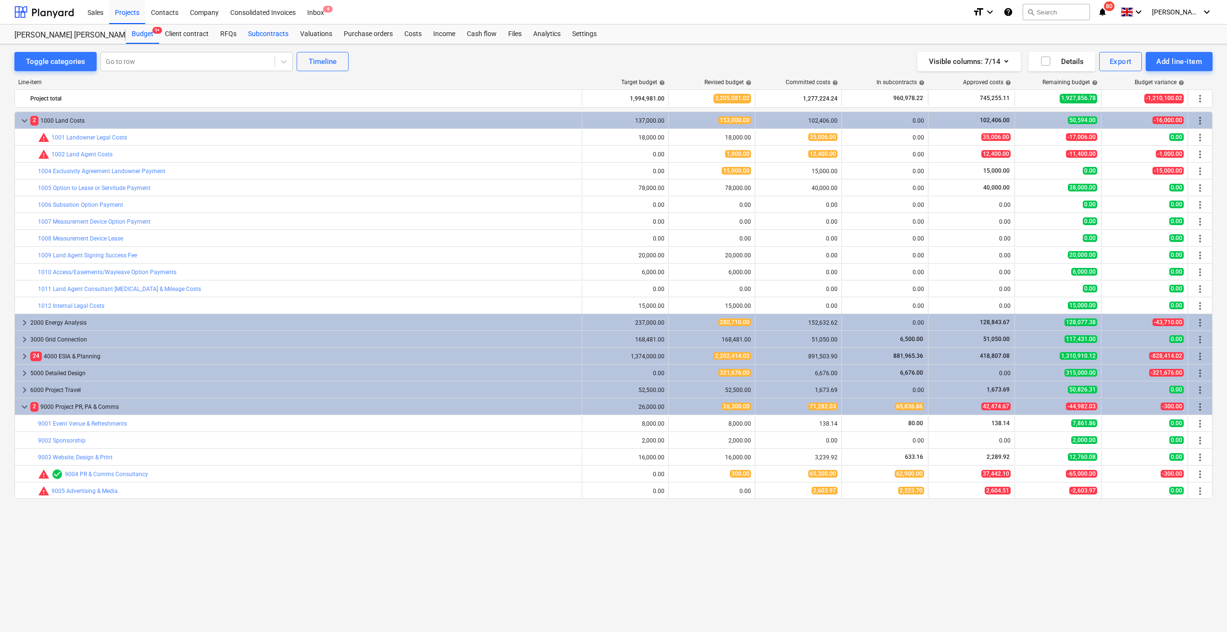 Image resolution: width=1227 pixels, height=632 pixels. I want to click on span: 2,202,414.02, so click(732, 356).